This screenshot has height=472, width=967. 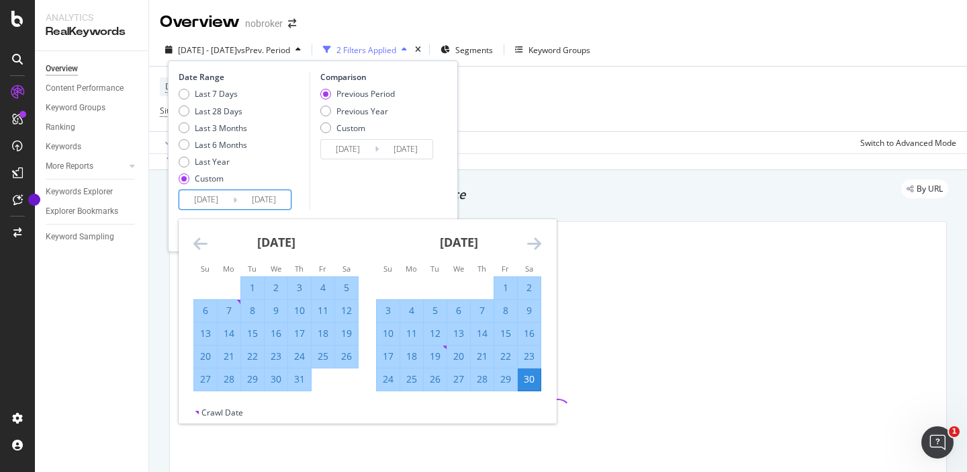 What do you see at coordinates (92, 88) in the screenshot?
I see `a: Content Performance` at bounding box center [92, 88].